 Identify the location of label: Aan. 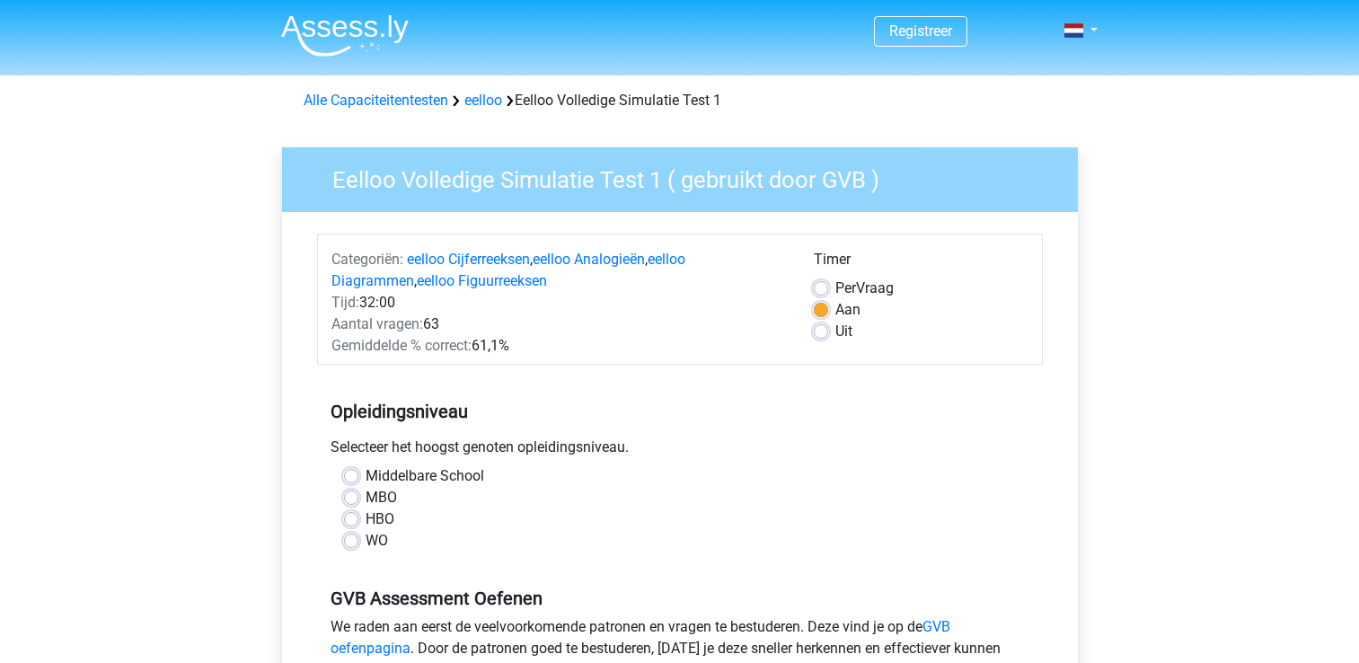
(848, 310).